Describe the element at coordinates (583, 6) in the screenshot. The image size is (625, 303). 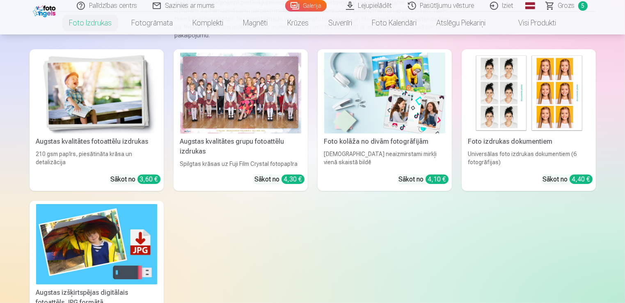
I see `span: 5` at that location.